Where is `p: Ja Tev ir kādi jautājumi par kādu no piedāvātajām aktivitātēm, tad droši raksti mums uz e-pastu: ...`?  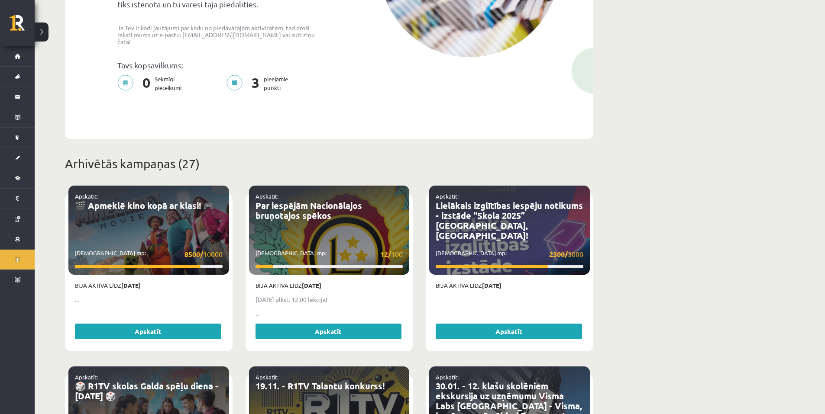
p: Ja Tev ir kādi jautājumi par kādu no piedāvātajām aktivitātēm, tad droši raksti mums uz e-pastu: ... is located at coordinates (220, 35).